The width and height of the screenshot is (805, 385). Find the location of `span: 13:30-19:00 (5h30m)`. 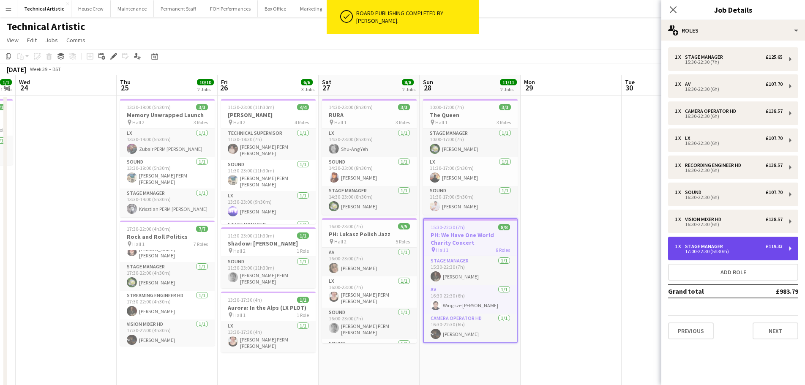

span: 13:30-19:00 (5h30m) is located at coordinates (149, 107).